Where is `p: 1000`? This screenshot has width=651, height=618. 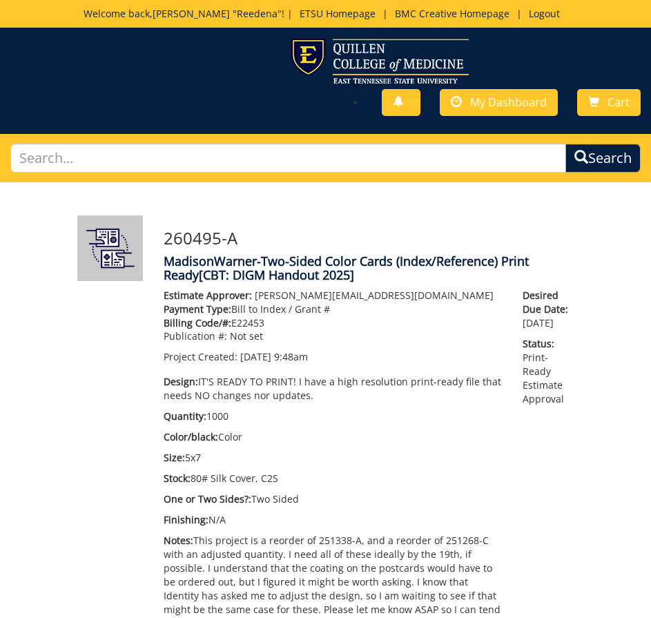 p: 1000 is located at coordinates (333, 417).